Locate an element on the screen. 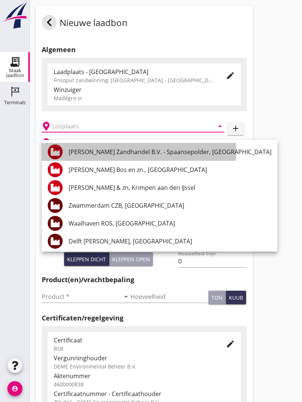 Image resolution: width=302 pixels, height=402 pixels. div: Madégro sr is located at coordinates (144, 98).